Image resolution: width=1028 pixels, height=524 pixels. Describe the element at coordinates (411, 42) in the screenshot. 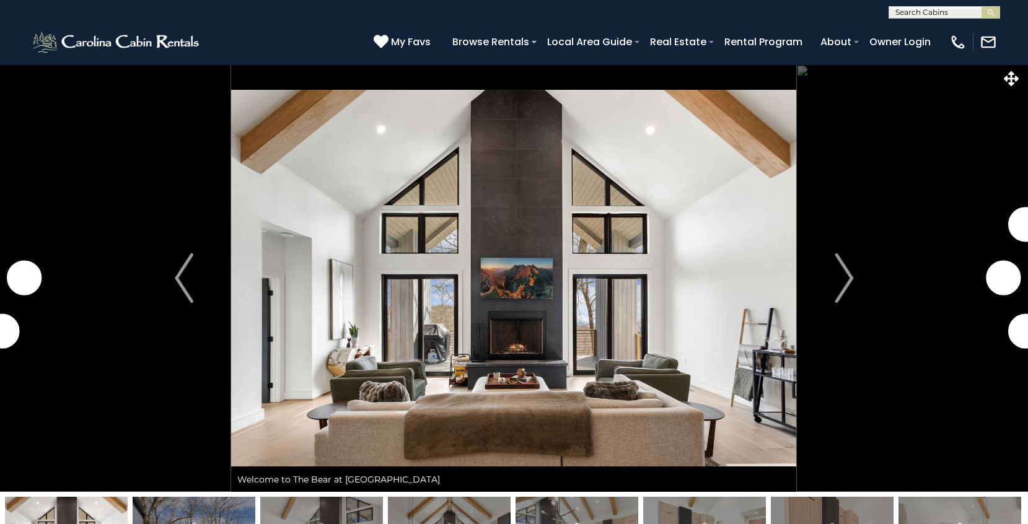

I see `span: My Favs` at that location.